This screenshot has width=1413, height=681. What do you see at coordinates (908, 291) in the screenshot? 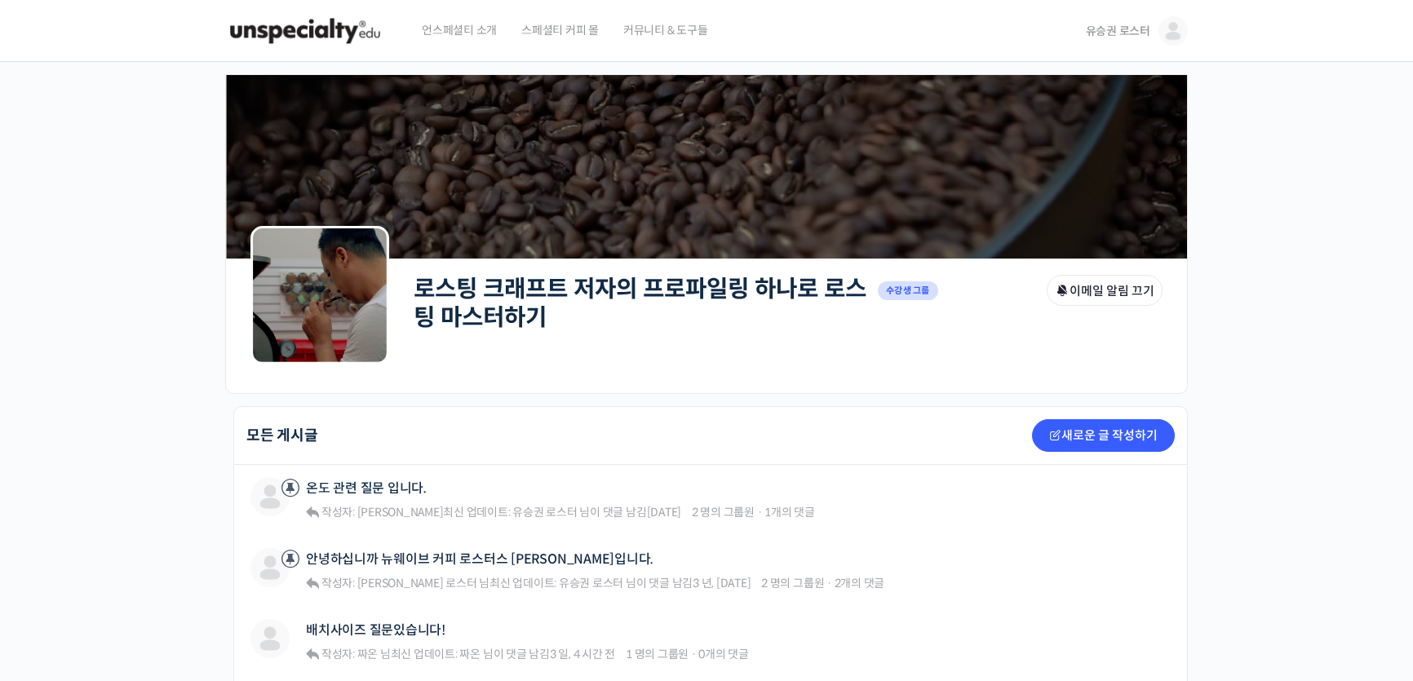
I see `span: 수강생 그룹` at bounding box center [908, 291].